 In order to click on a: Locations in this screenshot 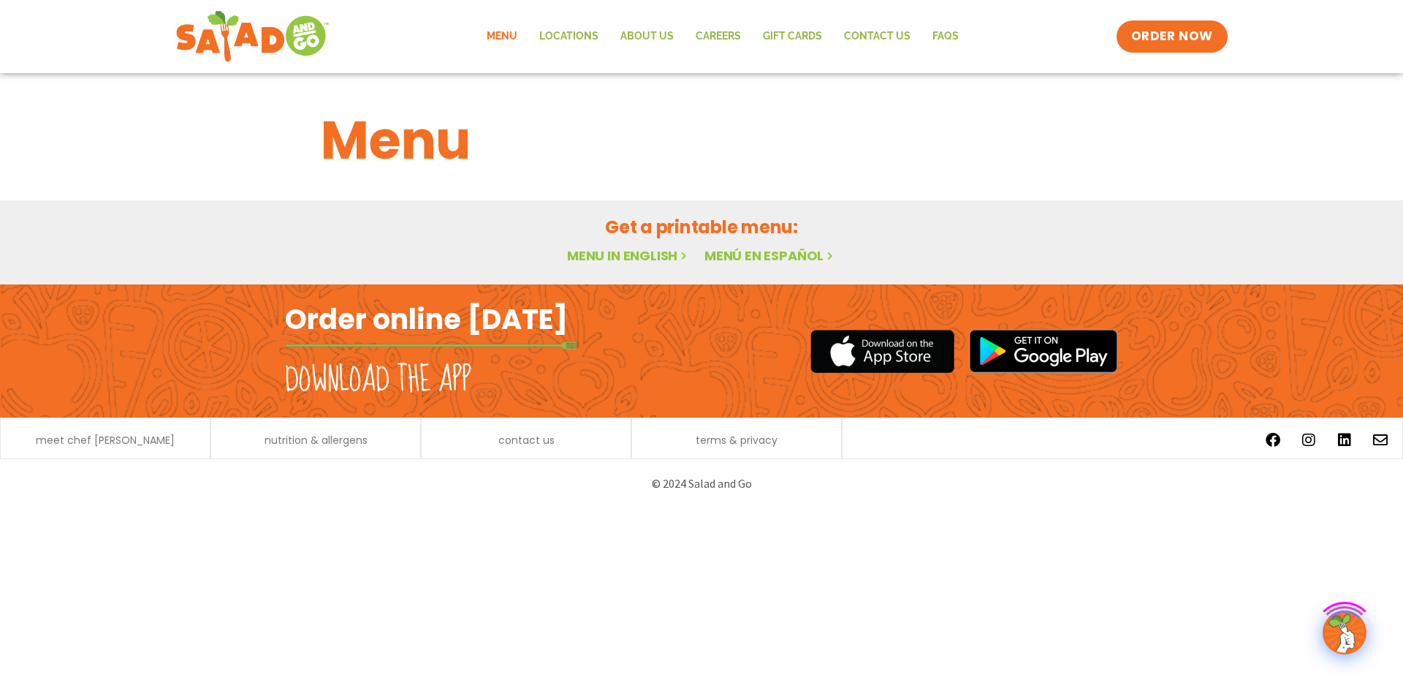, I will do `click(569, 37)`.